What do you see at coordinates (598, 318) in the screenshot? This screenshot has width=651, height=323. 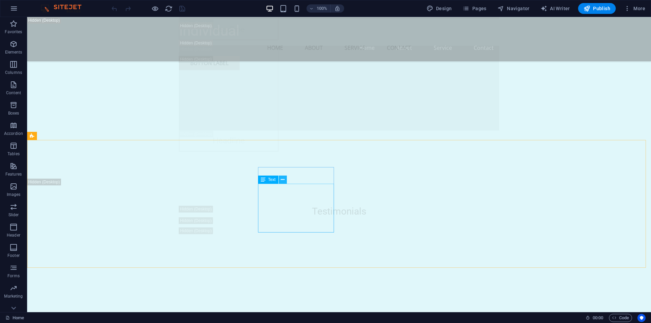 I see `span: 00 00` at bounding box center [598, 318].